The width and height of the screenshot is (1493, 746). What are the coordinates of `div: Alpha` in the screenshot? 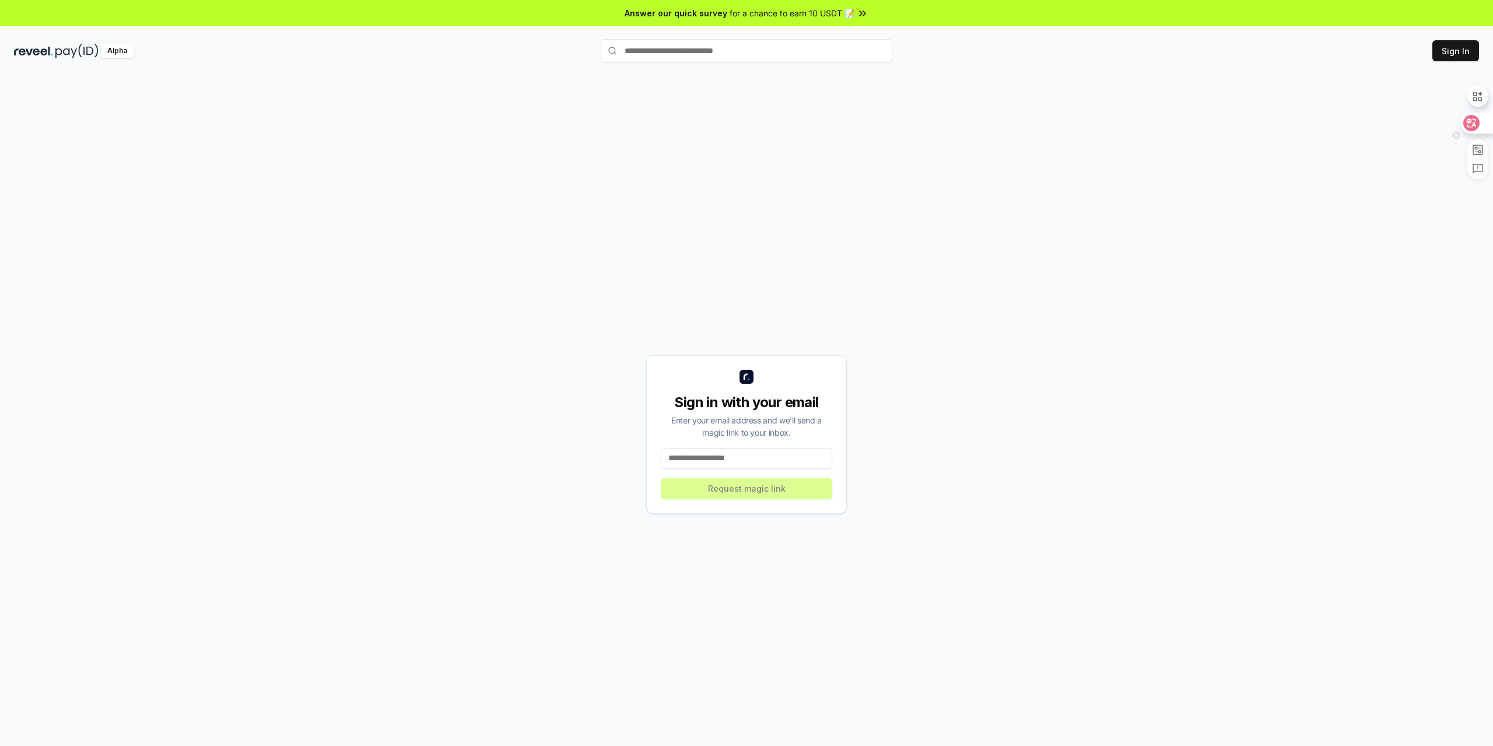 It's located at (117, 51).